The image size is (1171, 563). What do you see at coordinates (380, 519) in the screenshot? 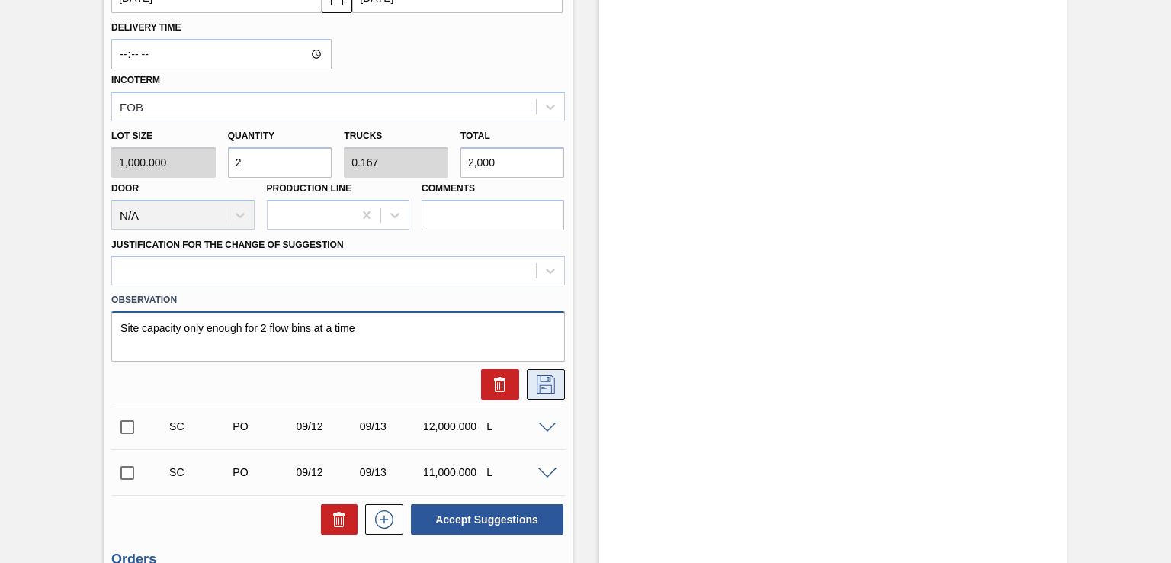
I see `div: New suggestion` at bounding box center [380, 519].